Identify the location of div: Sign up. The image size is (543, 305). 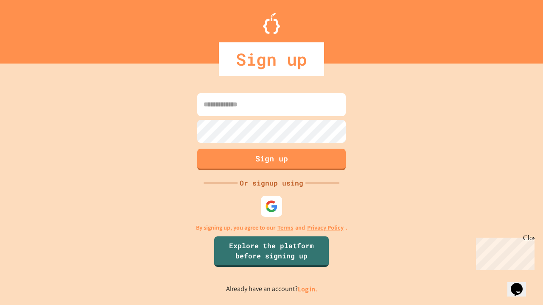
(271, 59).